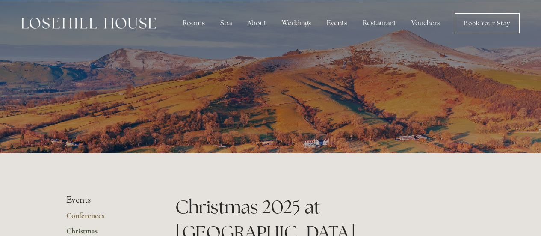  What do you see at coordinates (89, 23) in the screenshot?
I see `img: Losehill House` at bounding box center [89, 23].